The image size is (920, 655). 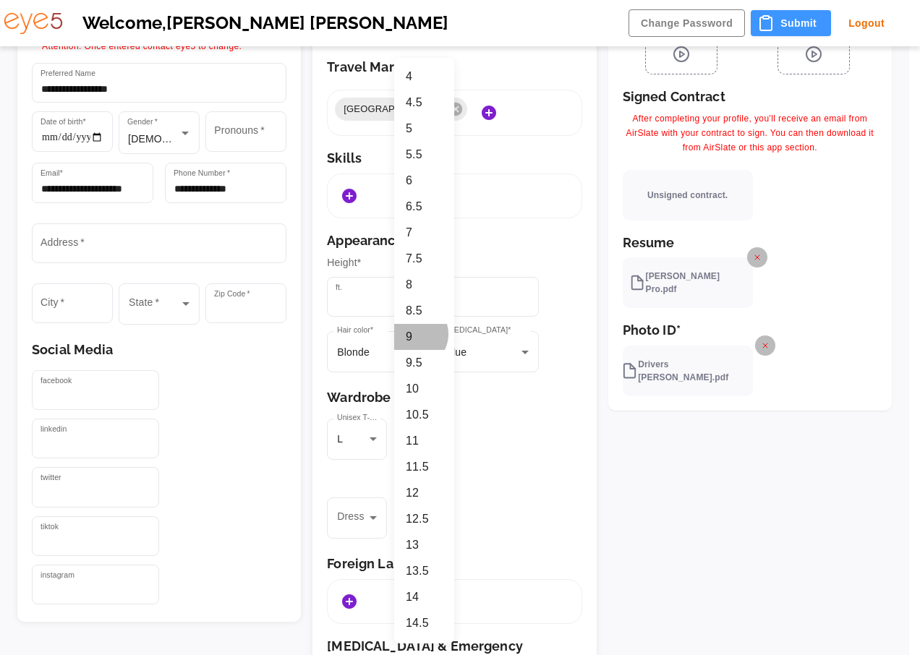 I want to click on li: 10, so click(x=424, y=389).